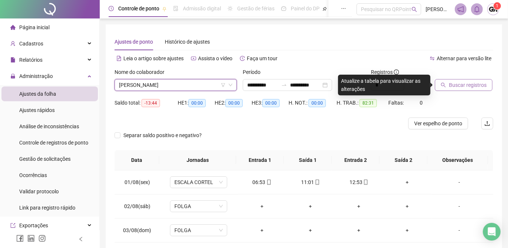  Describe the element at coordinates (111, 8) in the screenshot. I see `span: clock-circle` at that location.